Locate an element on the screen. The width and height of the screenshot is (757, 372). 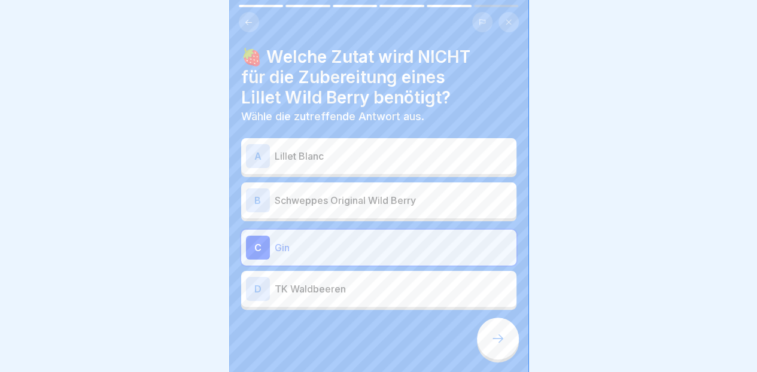
p: Lillet Blanc is located at coordinates (393, 156).